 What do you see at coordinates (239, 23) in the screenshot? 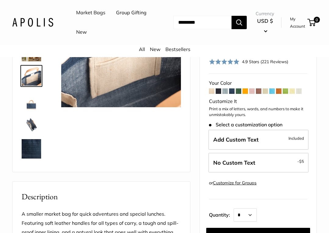
I see `button: Search` at bounding box center [239, 23].